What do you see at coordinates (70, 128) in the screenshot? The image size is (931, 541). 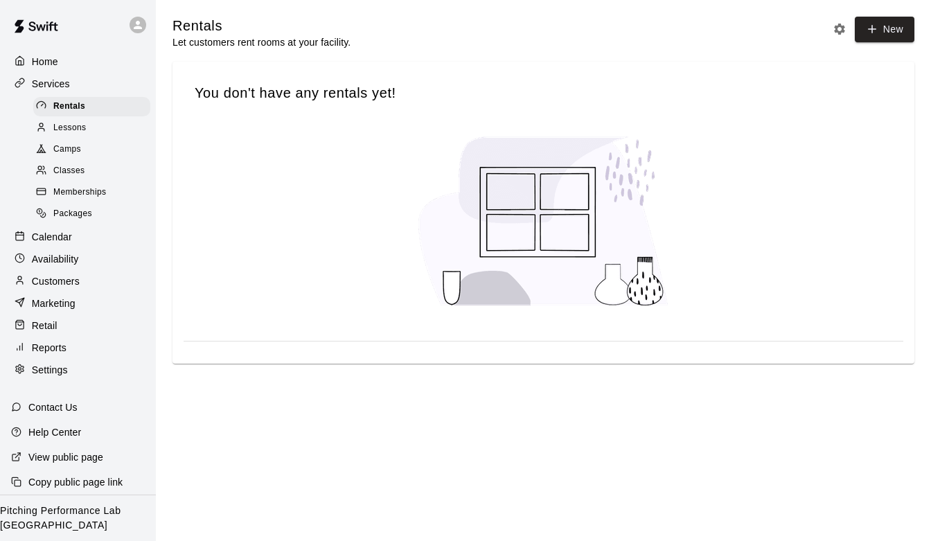 I see `span: Lessons` at bounding box center [70, 128].